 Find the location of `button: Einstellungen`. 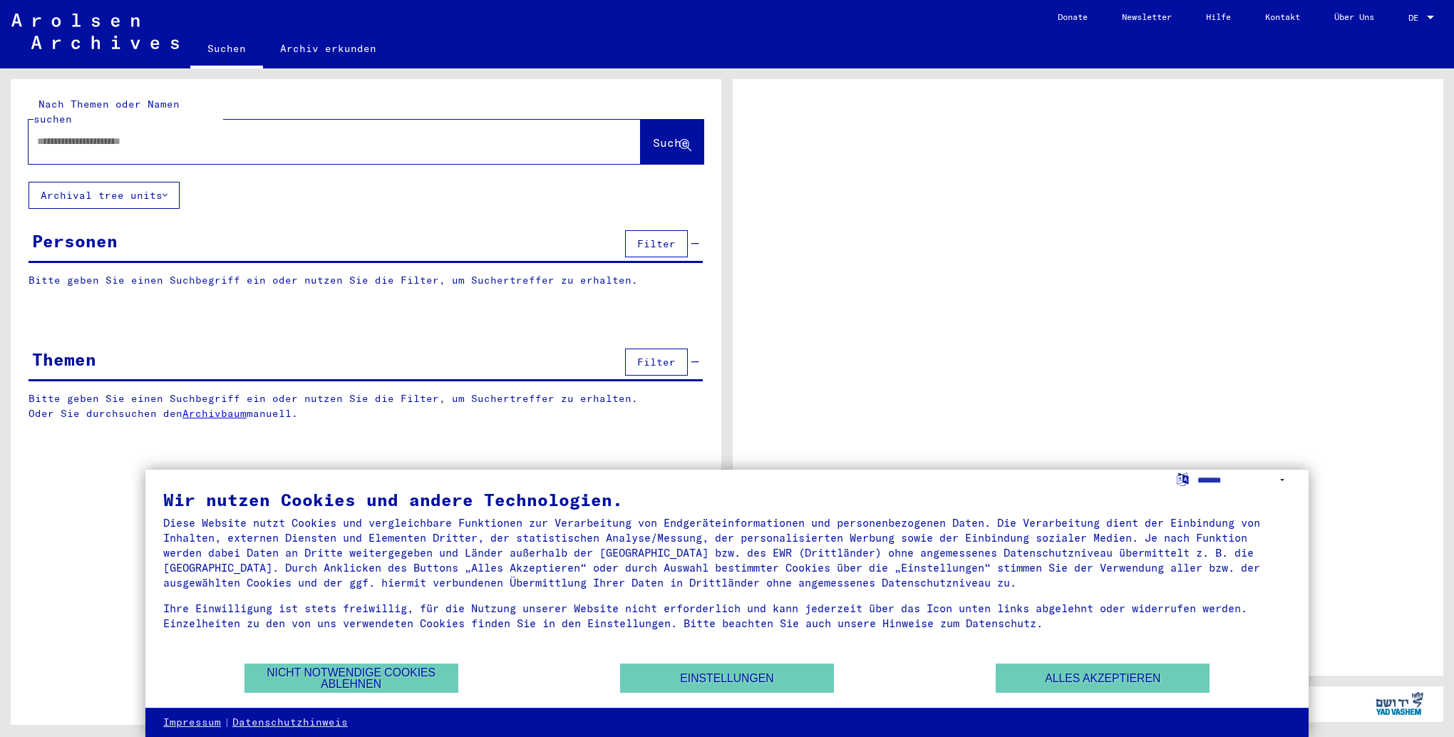

button: Einstellungen is located at coordinates (727, 678).